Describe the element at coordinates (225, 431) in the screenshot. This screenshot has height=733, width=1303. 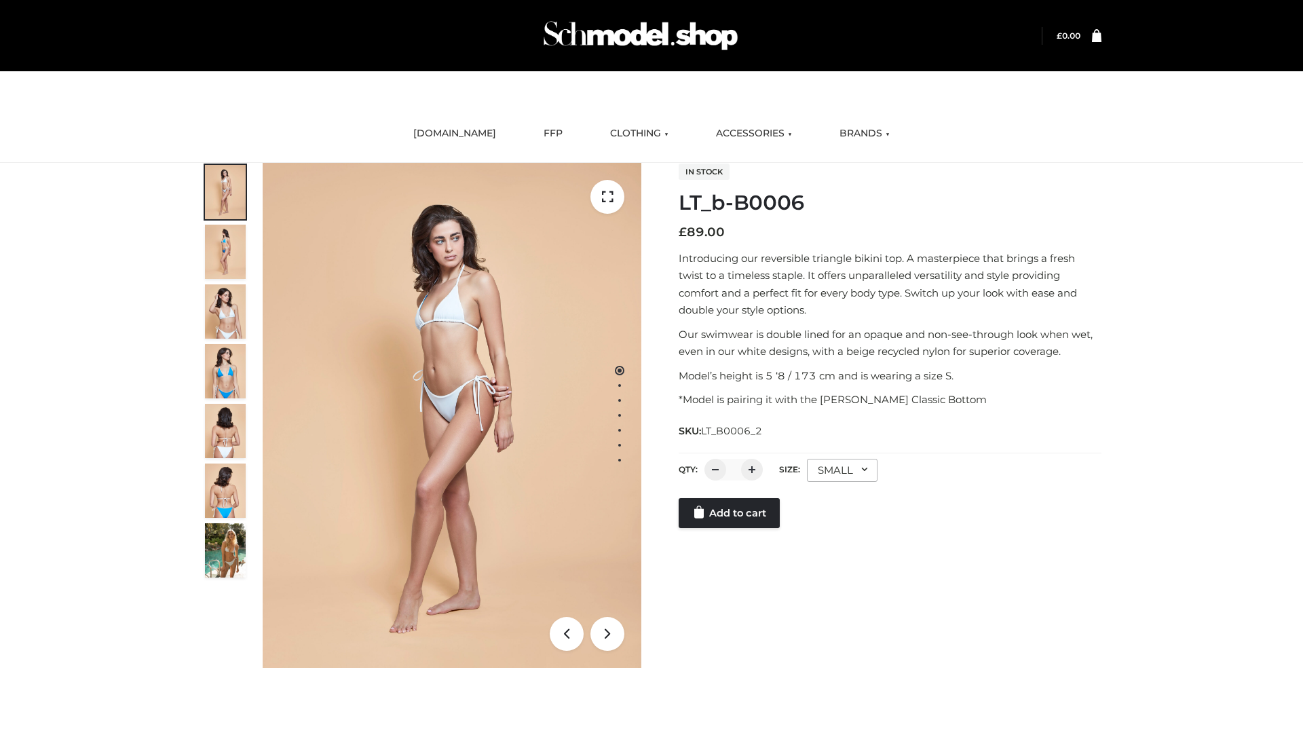
I see `img: ArielClassicBikiniTop_CloudNine_AzureSky_OW114ECO_7-scaled.jpg` at that location.